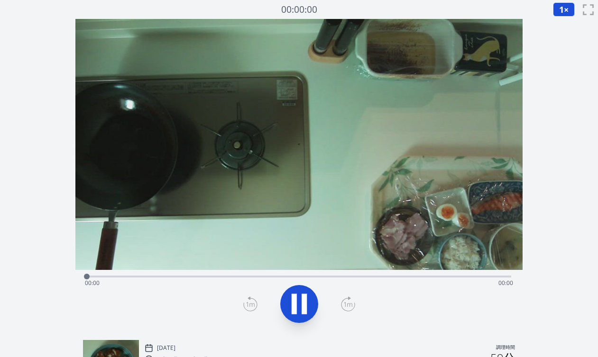  Describe the element at coordinates (299, 9) in the screenshot. I see `font: 00:00:00` at that location.